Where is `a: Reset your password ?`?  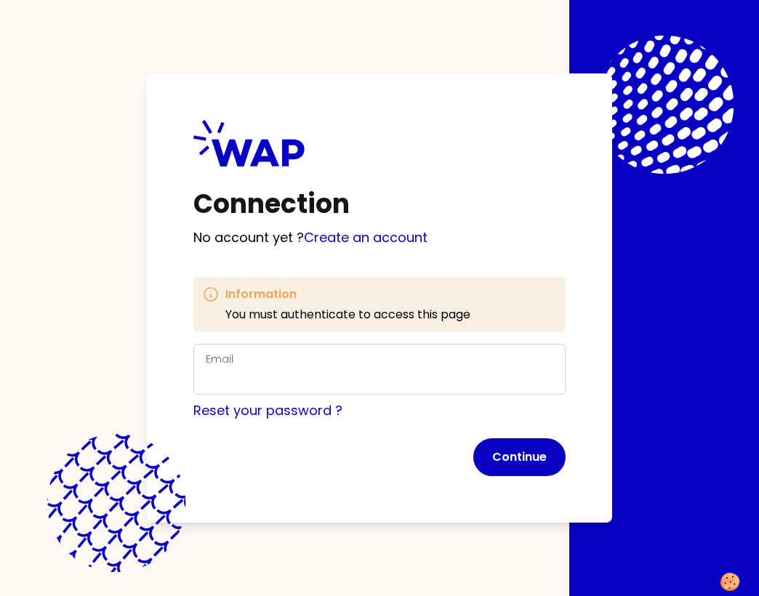
a: Reset your password ? is located at coordinates (268, 410).